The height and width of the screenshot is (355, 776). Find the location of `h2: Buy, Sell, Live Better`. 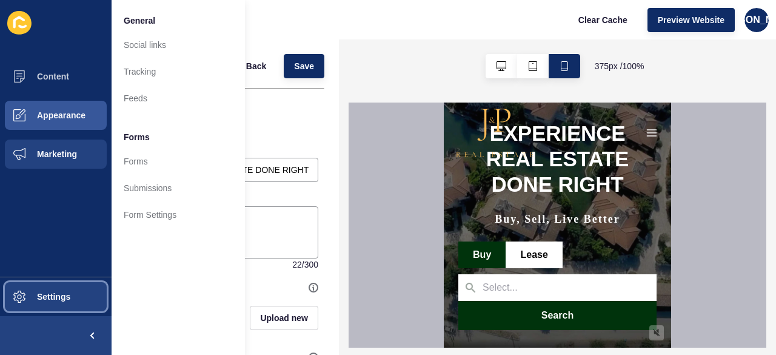

h2: Buy, Sell, Live Better is located at coordinates (113, 116).